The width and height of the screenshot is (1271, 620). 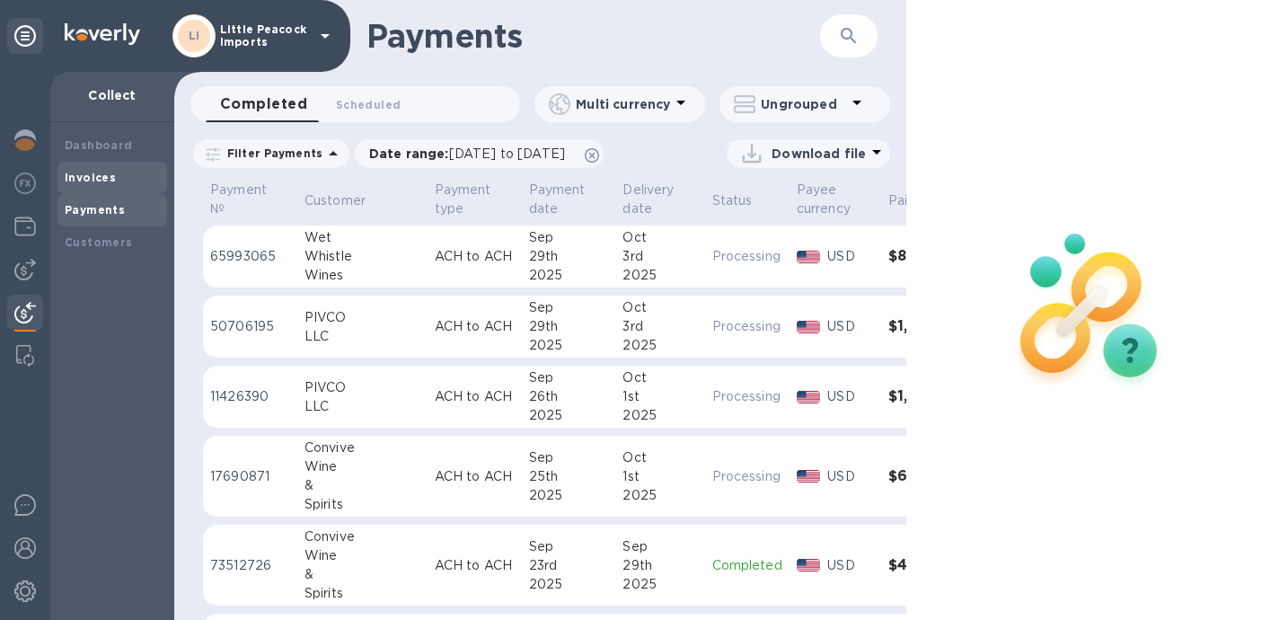 What do you see at coordinates (368, 104) in the screenshot?
I see `span: Scheduled` at bounding box center [368, 104].